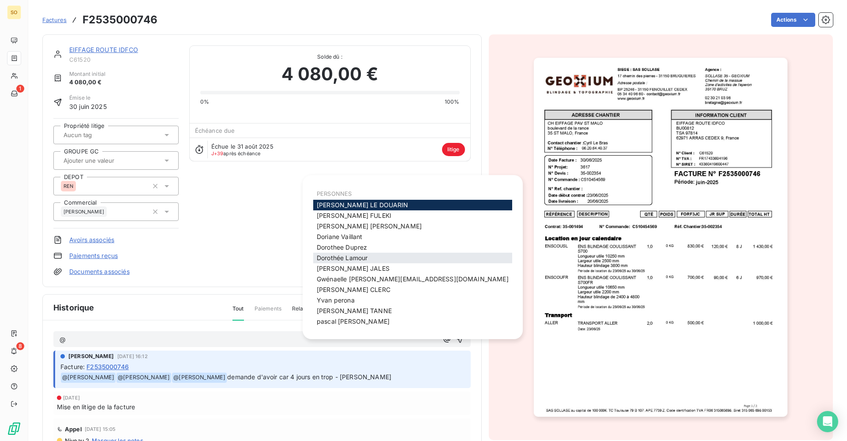 The width and height of the screenshot is (847, 441). I want to click on span: Doriane Vaillant, so click(339, 236).